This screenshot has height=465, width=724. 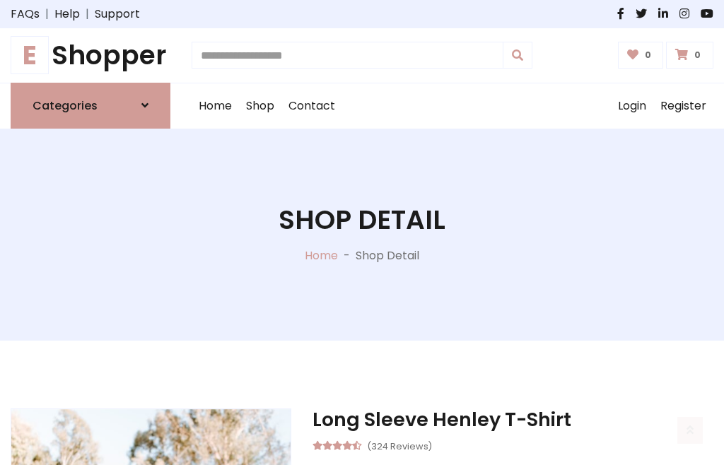 What do you see at coordinates (67, 14) in the screenshot?
I see `a: Help` at bounding box center [67, 14].